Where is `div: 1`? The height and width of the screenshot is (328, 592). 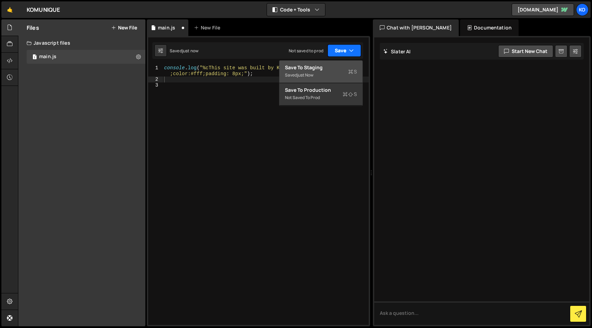 div: 1 is located at coordinates (156, 71).